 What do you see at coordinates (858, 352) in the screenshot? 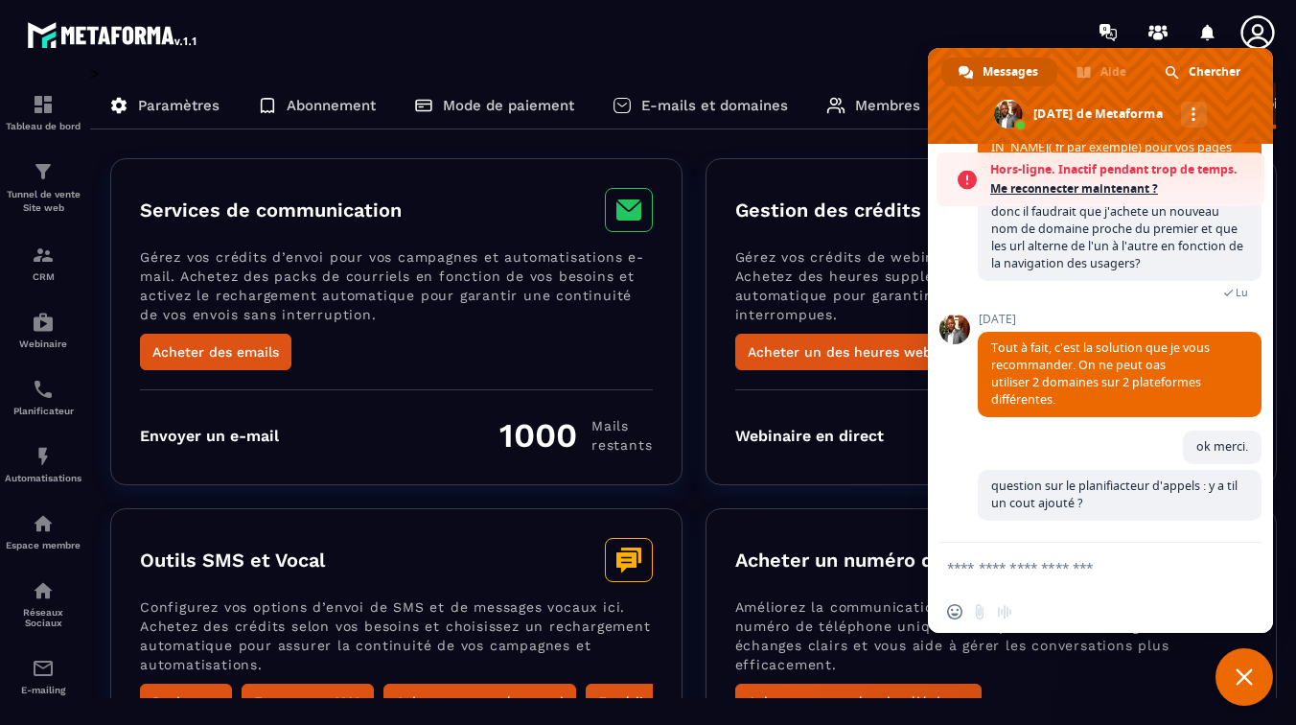
I see `button: Acheter un des heures webinaire` at bounding box center [858, 352].